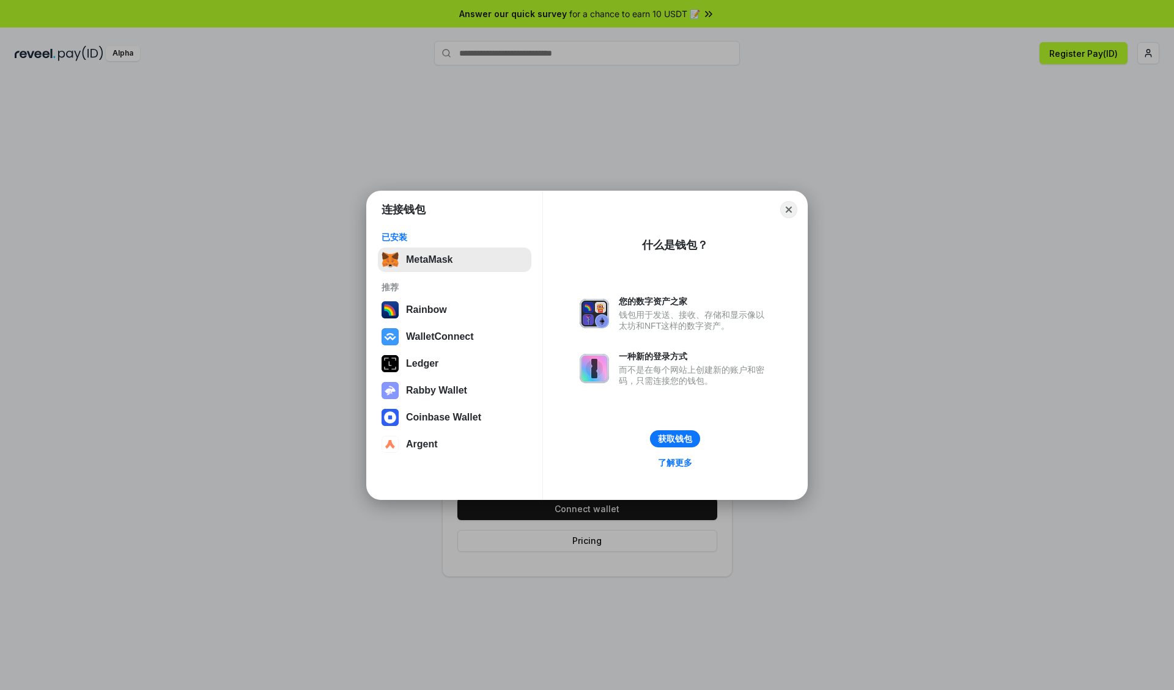 This screenshot has height=690, width=1174. Describe the element at coordinates (454, 337) in the screenshot. I see `button: WalletConnect` at that location.